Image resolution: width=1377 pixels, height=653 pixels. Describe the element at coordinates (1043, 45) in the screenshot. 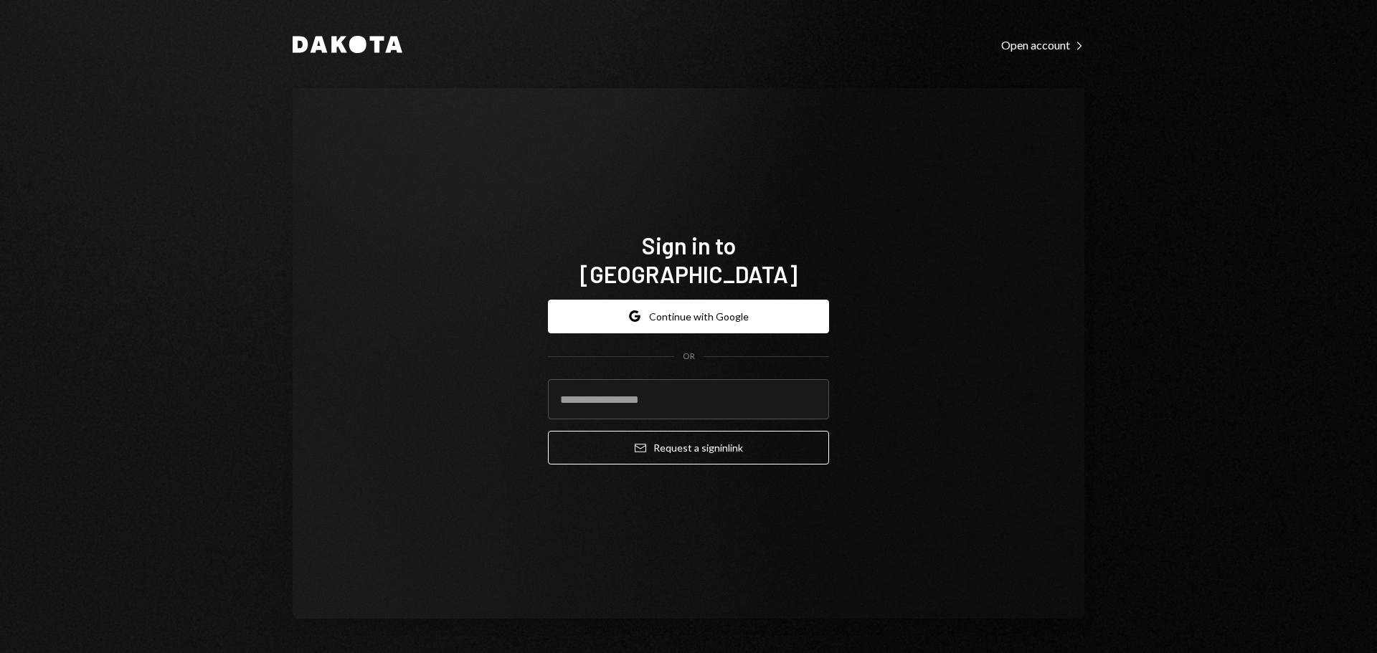

I see `div: Open account` at that location.